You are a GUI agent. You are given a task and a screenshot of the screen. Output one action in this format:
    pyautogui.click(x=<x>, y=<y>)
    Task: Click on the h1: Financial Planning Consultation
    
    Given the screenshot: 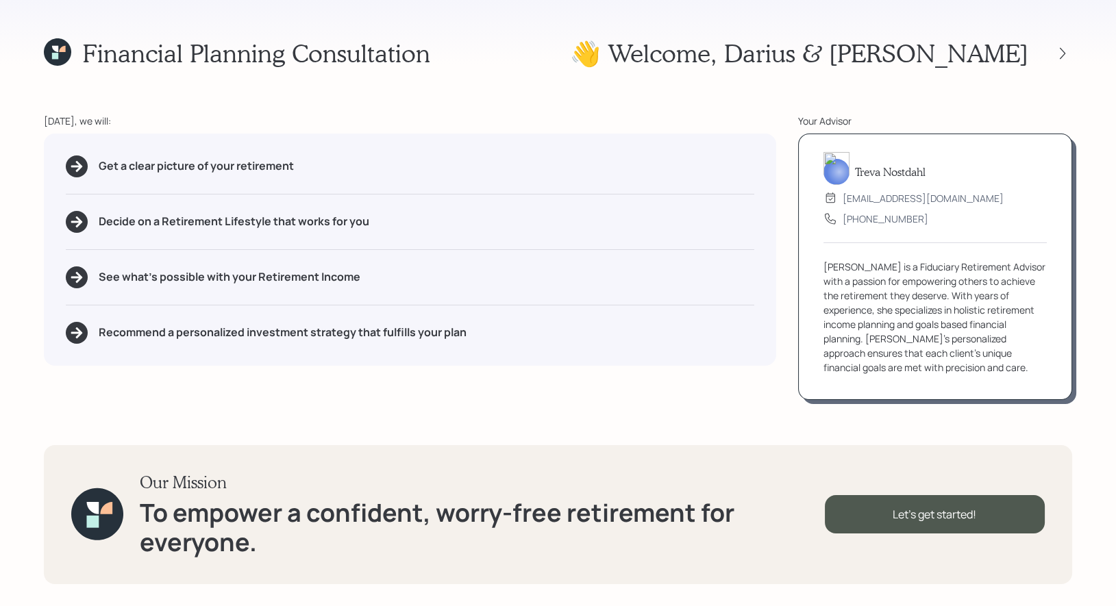 What is the action you would take?
    pyautogui.click(x=256, y=53)
    